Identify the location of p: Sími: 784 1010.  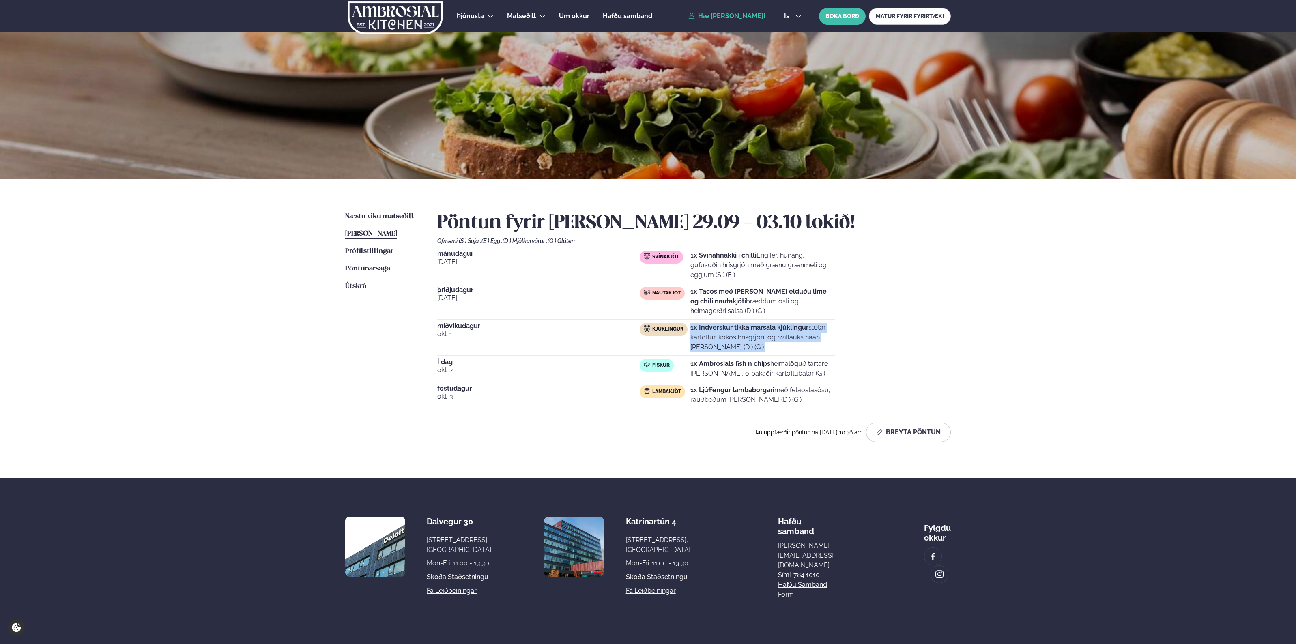
(807, 575).